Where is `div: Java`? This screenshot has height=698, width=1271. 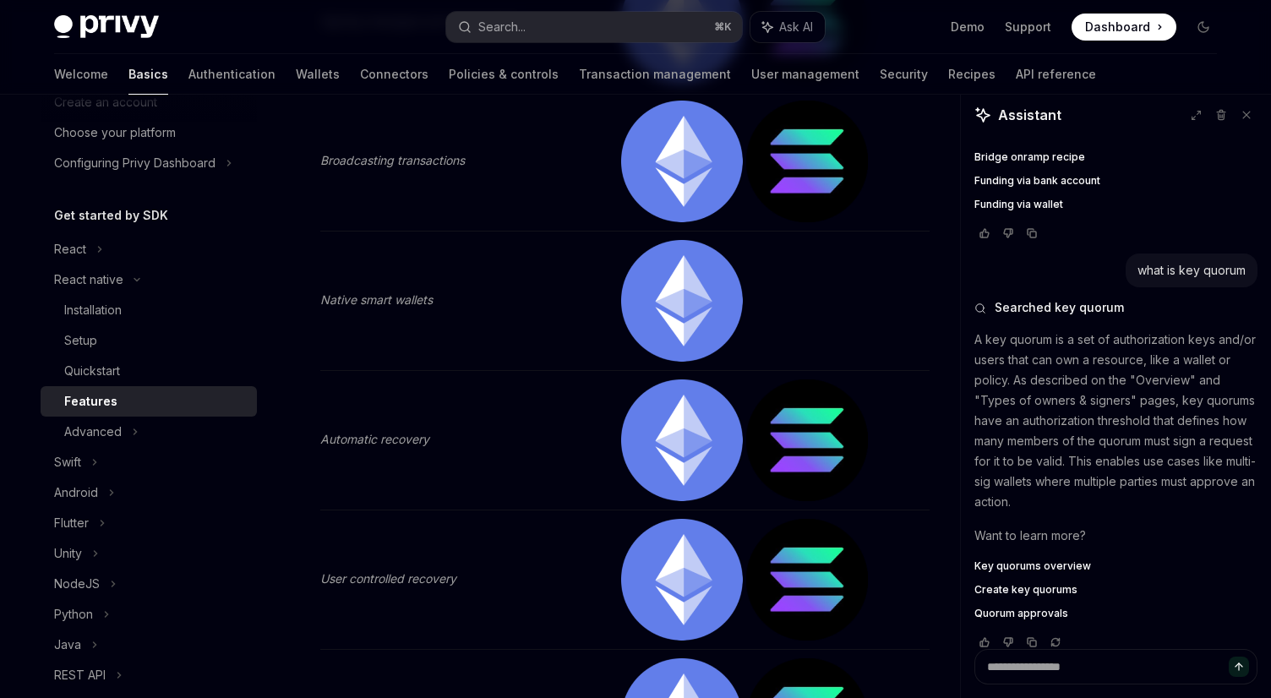 div: Java is located at coordinates (68, 645).